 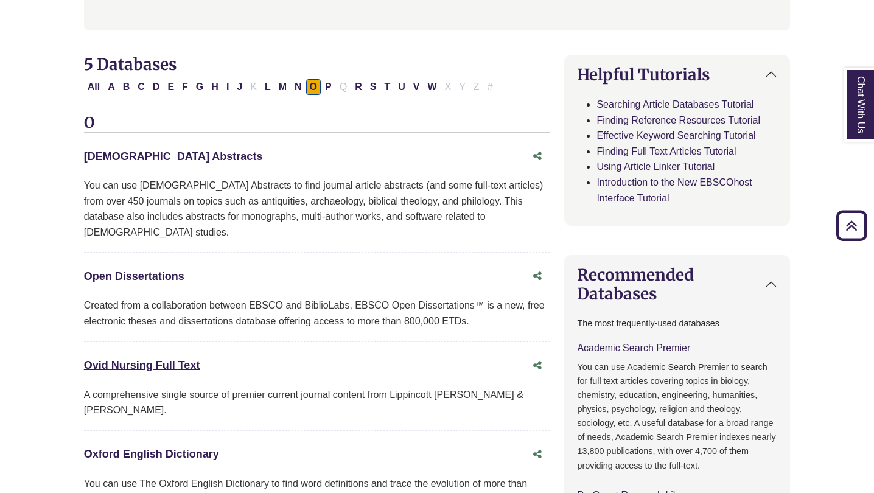 I want to click on button: Filter Results G, so click(x=200, y=87).